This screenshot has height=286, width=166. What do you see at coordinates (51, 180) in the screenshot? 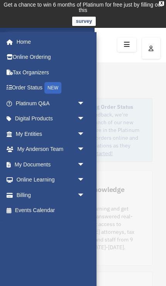
I see `a: Online Learningarrow_drop_down` at bounding box center [51, 180].